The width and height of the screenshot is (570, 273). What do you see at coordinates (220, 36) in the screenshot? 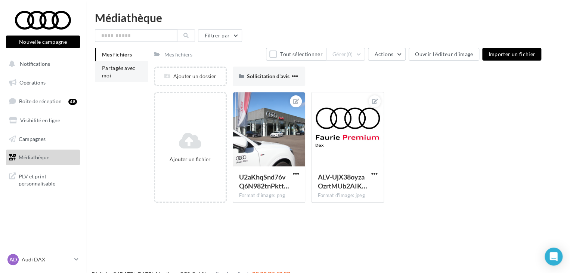
I see `button: Filtrer par` at bounding box center [220, 36].